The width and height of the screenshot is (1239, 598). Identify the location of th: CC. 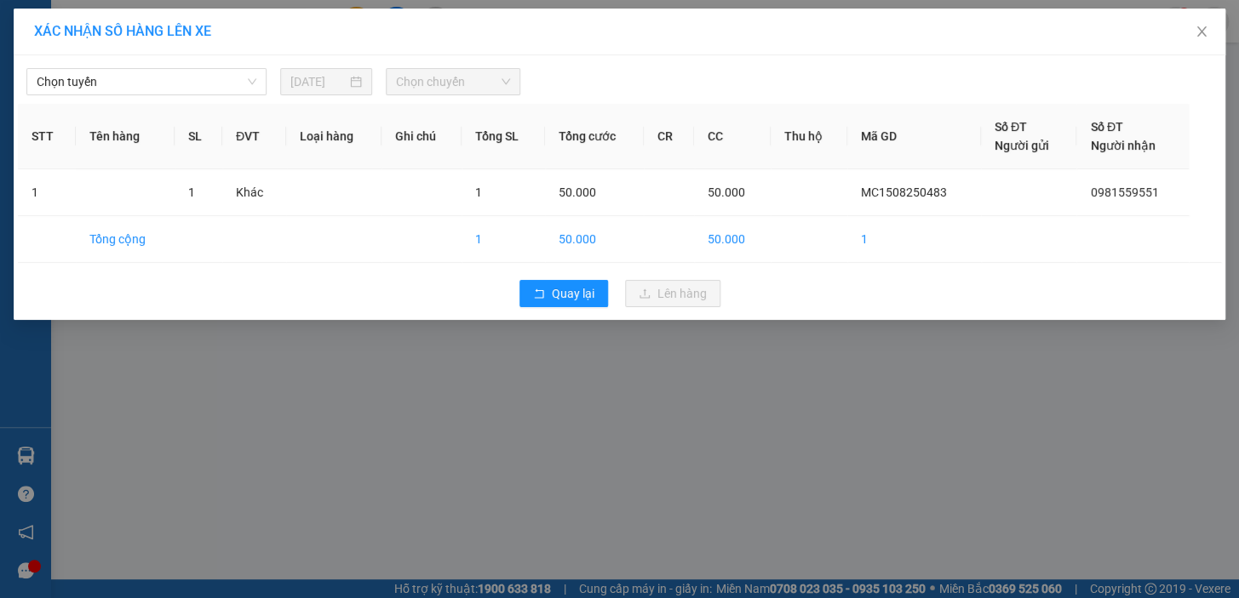
(731, 136).